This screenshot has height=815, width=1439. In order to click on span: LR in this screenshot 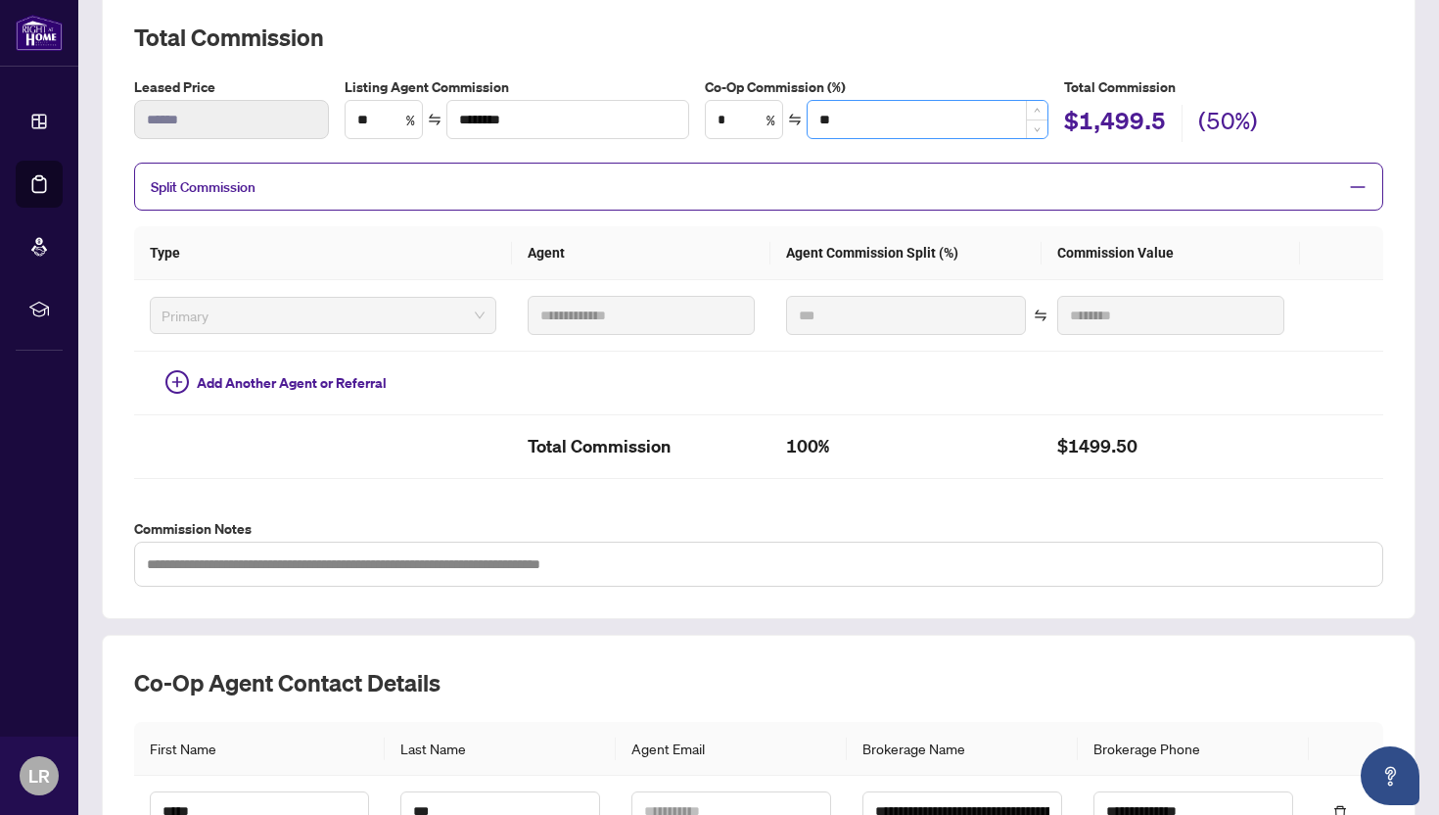, I will do `click(39, 776)`.